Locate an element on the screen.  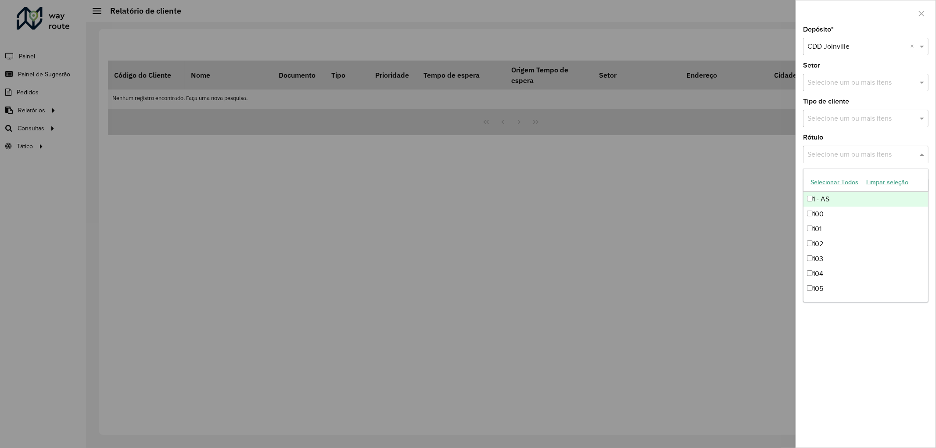
div: 101 is located at coordinates (866, 229).